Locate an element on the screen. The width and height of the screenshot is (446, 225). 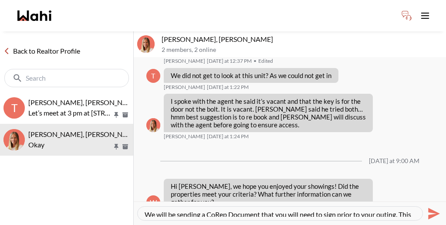
a: Wahi homepage is located at coordinates (34, 16).